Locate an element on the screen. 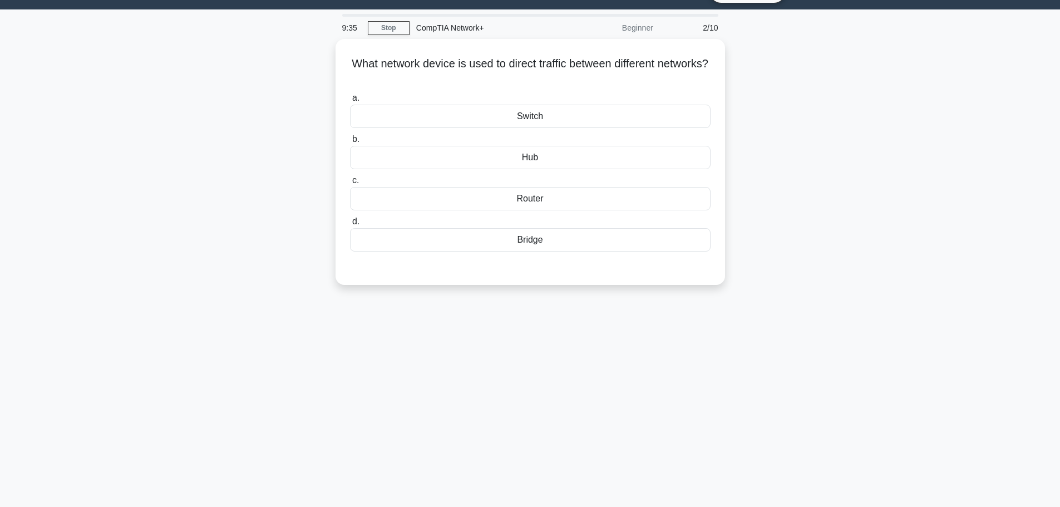  div: 2/10 is located at coordinates (692, 28).